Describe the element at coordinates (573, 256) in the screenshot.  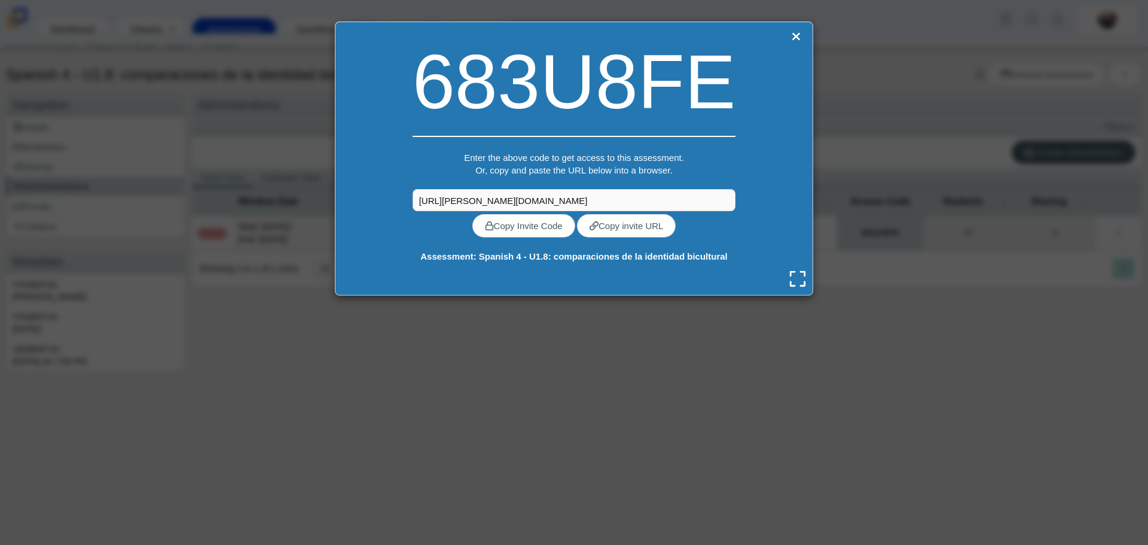
I see `b: Assessment: Spanish 4 - U1.8: comparaciones de la identidad bicultural` at that location.